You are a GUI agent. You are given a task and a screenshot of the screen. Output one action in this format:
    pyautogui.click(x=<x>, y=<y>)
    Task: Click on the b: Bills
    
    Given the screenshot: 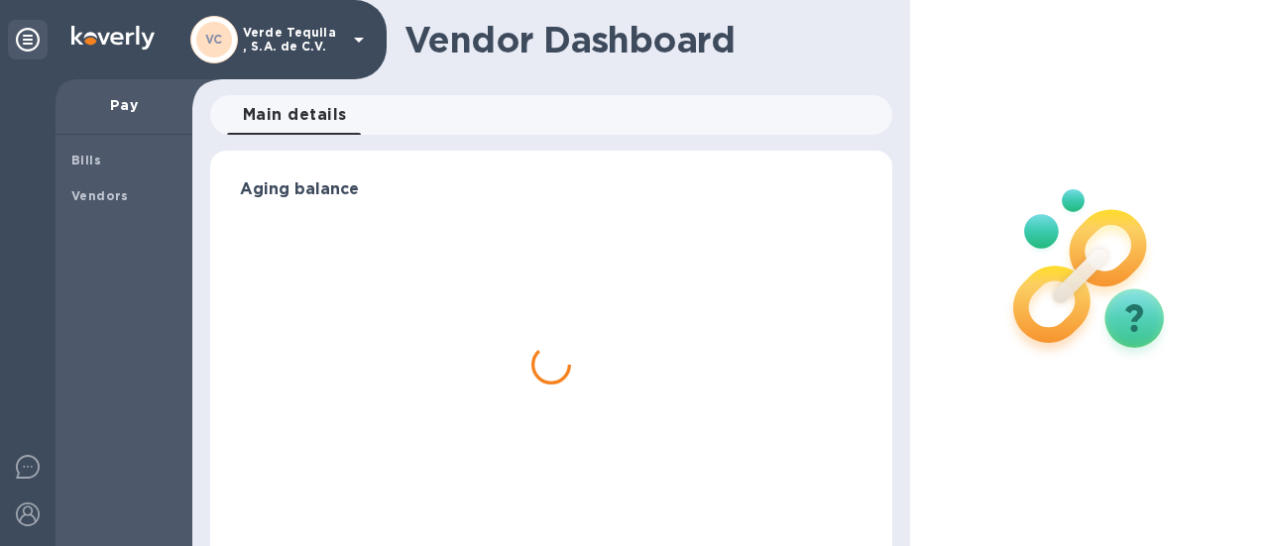 What is the action you would take?
    pyautogui.click(x=86, y=160)
    